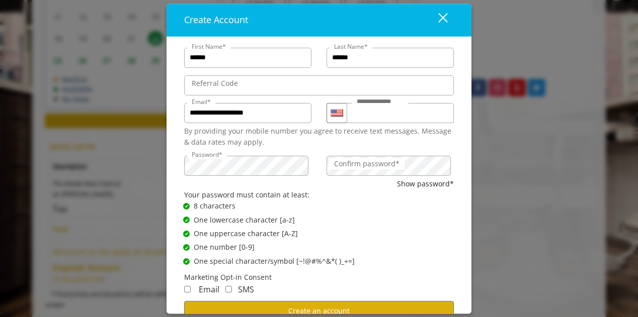 The width and height of the screenshot is (638, 317). Describe the element at coordinates (246, 290) in the screenshot. I see `span: SMS` at that location.